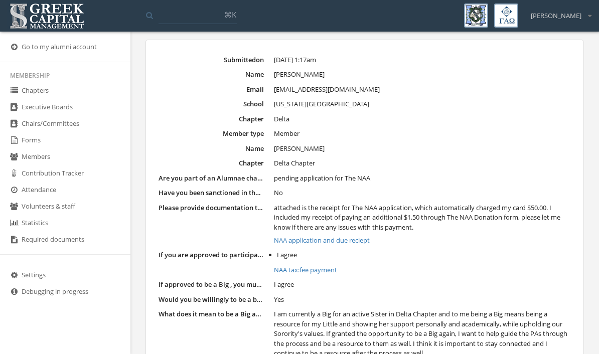 The image size is (599, 354). I want to click on a: NAA tax:fee payment, so click(422, 270).